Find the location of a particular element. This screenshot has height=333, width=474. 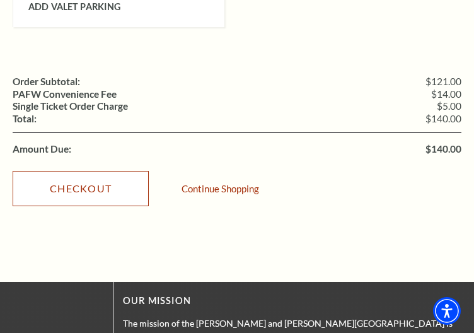

label: Amount Due: is located at coordinates (42, 149).